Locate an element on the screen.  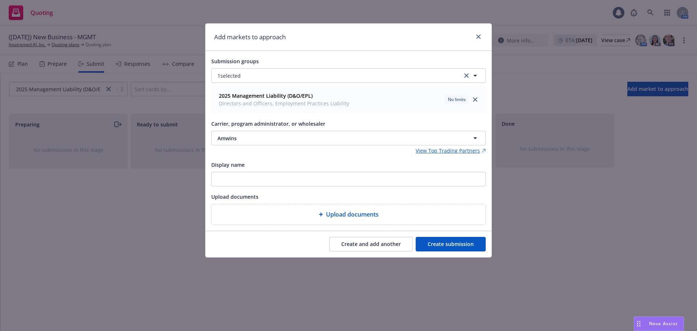
span: 1 selected is located at coordinates (229, 76).